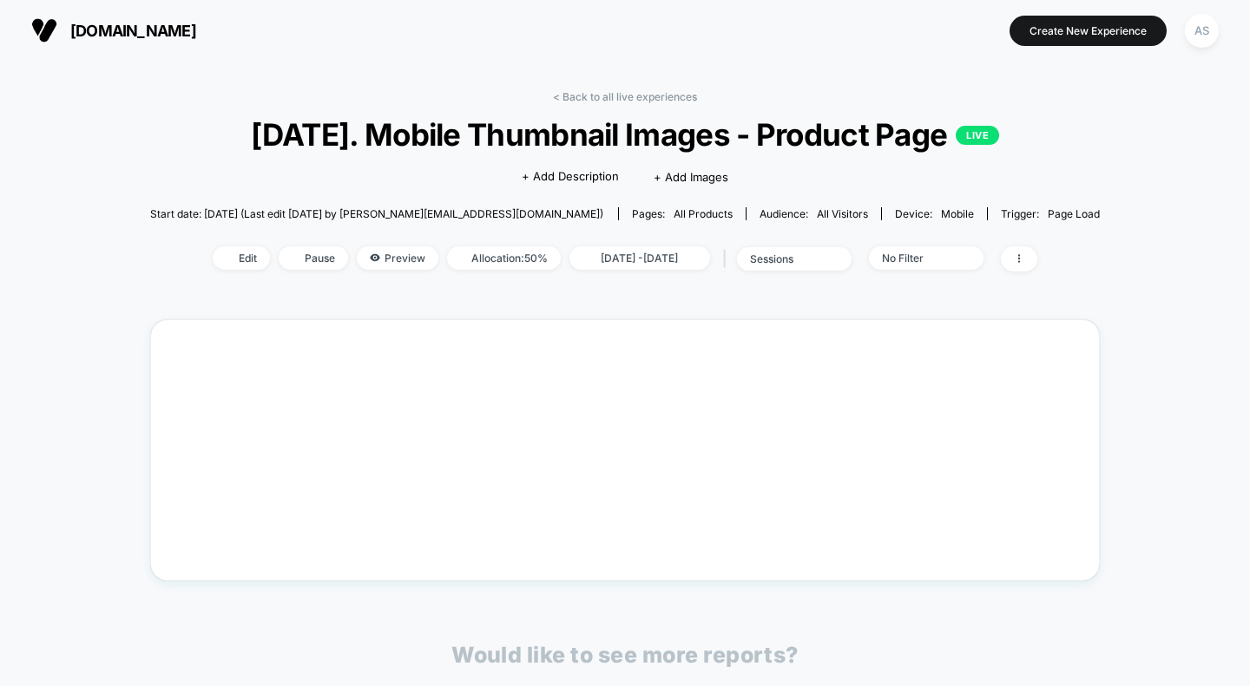 Image resolution: width=1250 pixels, height=686 pixels. Describe the element at coordinates (1073, 213) in the screenshot. I see `span: Page Load` at that location.